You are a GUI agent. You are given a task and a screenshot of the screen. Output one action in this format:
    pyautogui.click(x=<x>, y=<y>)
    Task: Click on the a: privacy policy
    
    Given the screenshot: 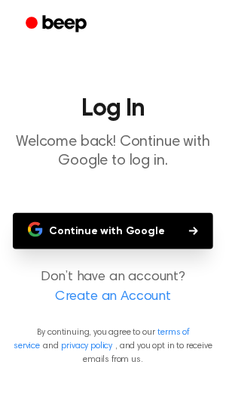 What is the action you would take?
    pyautogui.click(x=87, y=346)
    